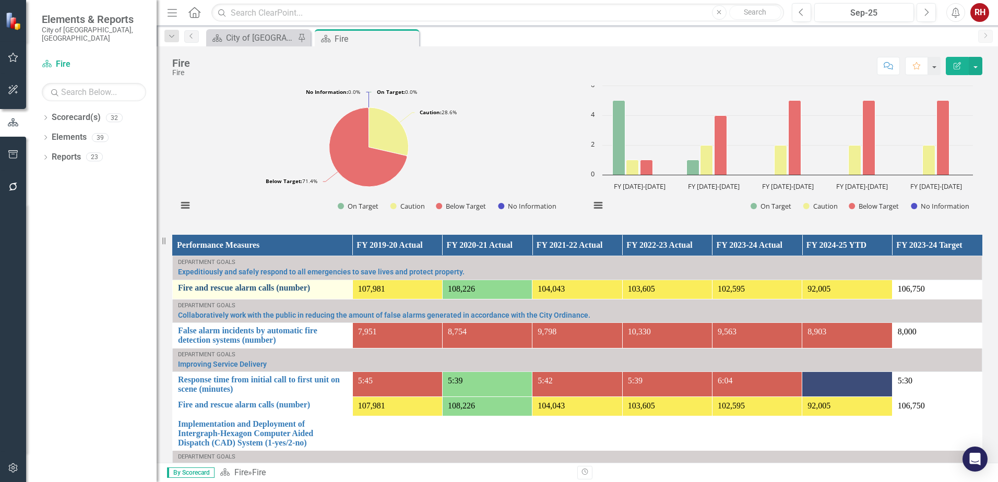 The width and height of the screenshot is (998, 482). What do you see at coordinates (725, 381) in the screenshot?
I see `span: 6:04` at bounding box center [725, 381].